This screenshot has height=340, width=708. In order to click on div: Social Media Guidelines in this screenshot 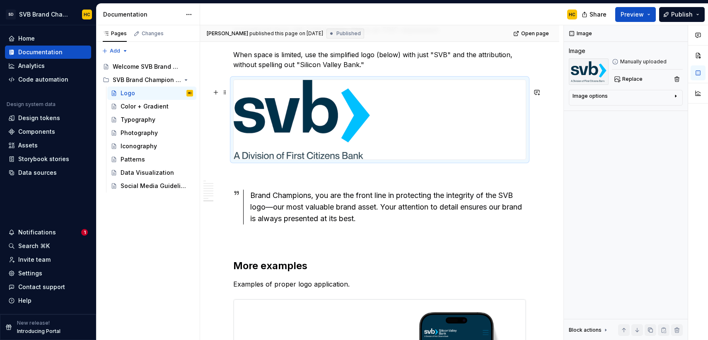, I will do `click(155, 186)`.